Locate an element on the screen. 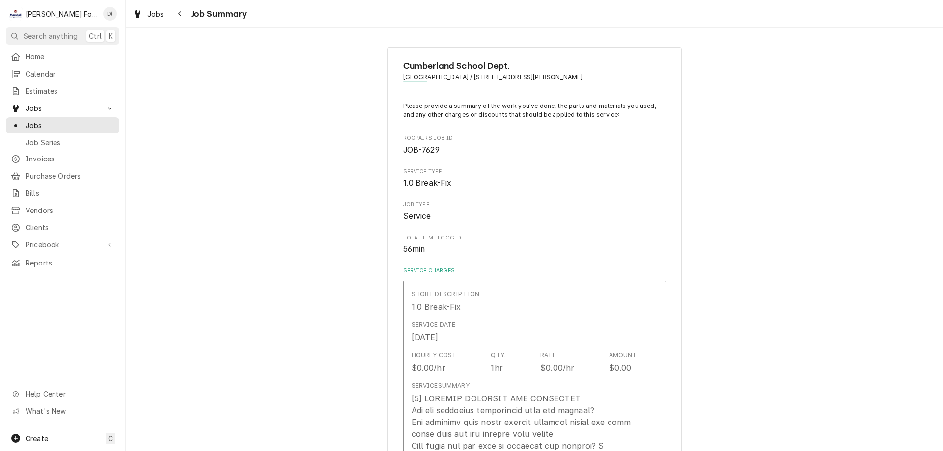 The image size is (943, 451). button: Search anythingCtrlK is located at coordinates (62, 36).